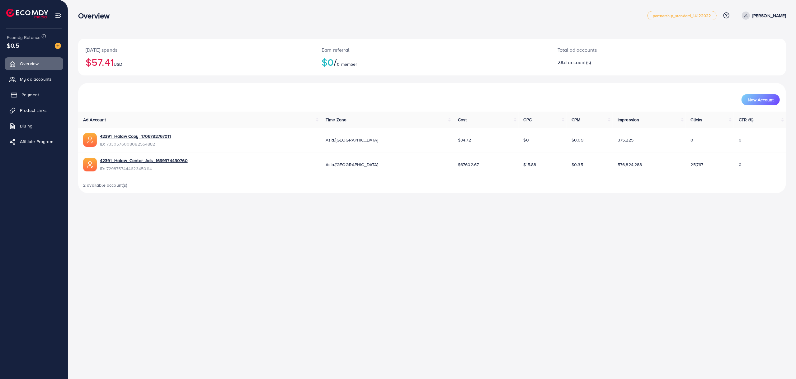  I want to click on a: logo, so click(27, 13).